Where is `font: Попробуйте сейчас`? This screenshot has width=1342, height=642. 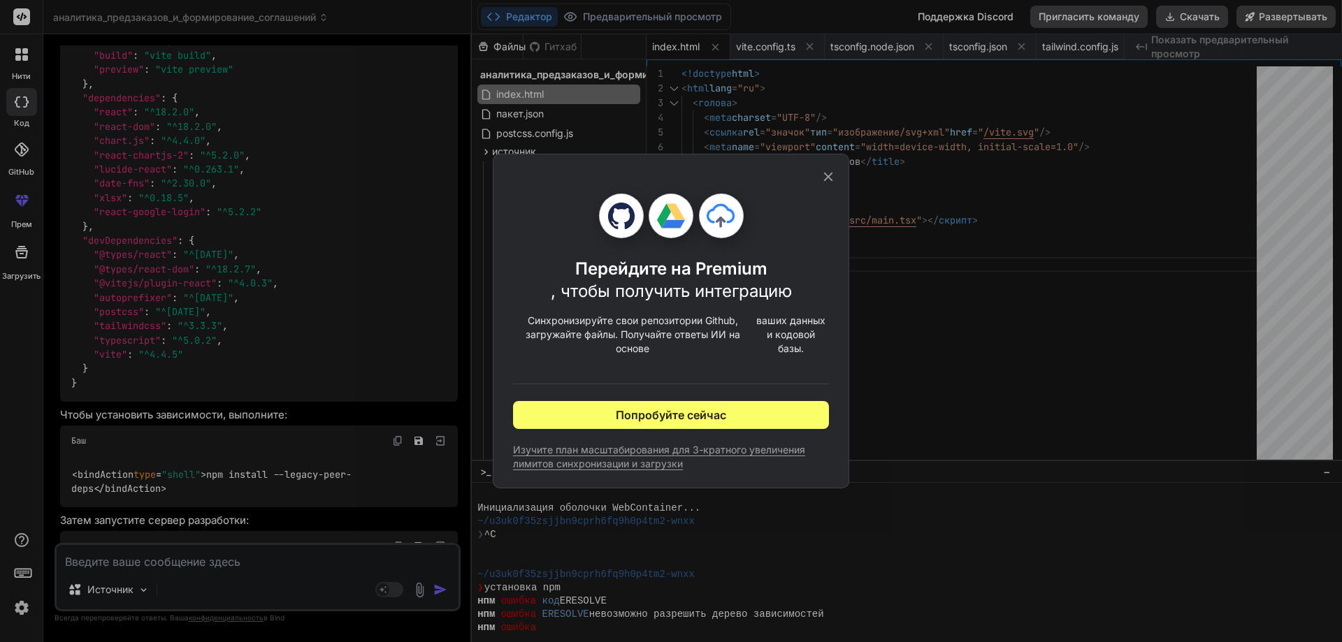 font: Попробуйте сейчас is located at coordinates (671, 415).